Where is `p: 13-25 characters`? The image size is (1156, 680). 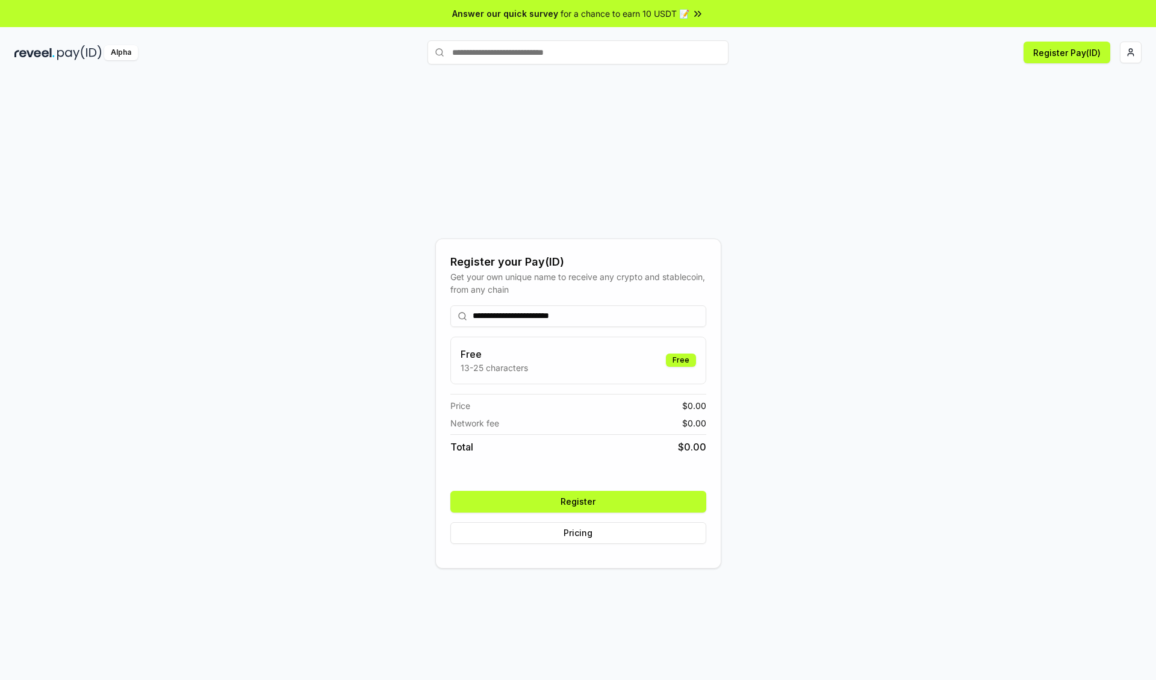
p: 13-25 characters is located at coordinates (494, 367).